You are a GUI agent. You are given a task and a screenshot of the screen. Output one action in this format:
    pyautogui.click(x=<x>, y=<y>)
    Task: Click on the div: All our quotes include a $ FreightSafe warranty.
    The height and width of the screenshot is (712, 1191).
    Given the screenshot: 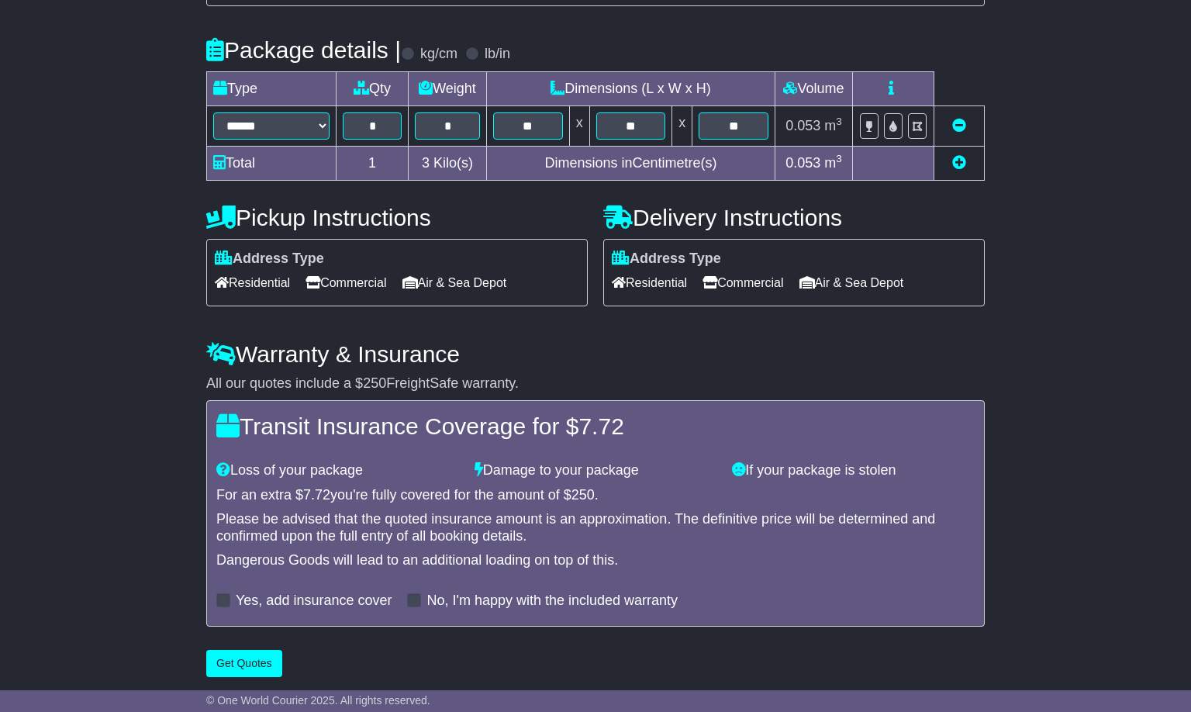 What is the action you would take?
    pyautogui.click(x=595, y=384)
    